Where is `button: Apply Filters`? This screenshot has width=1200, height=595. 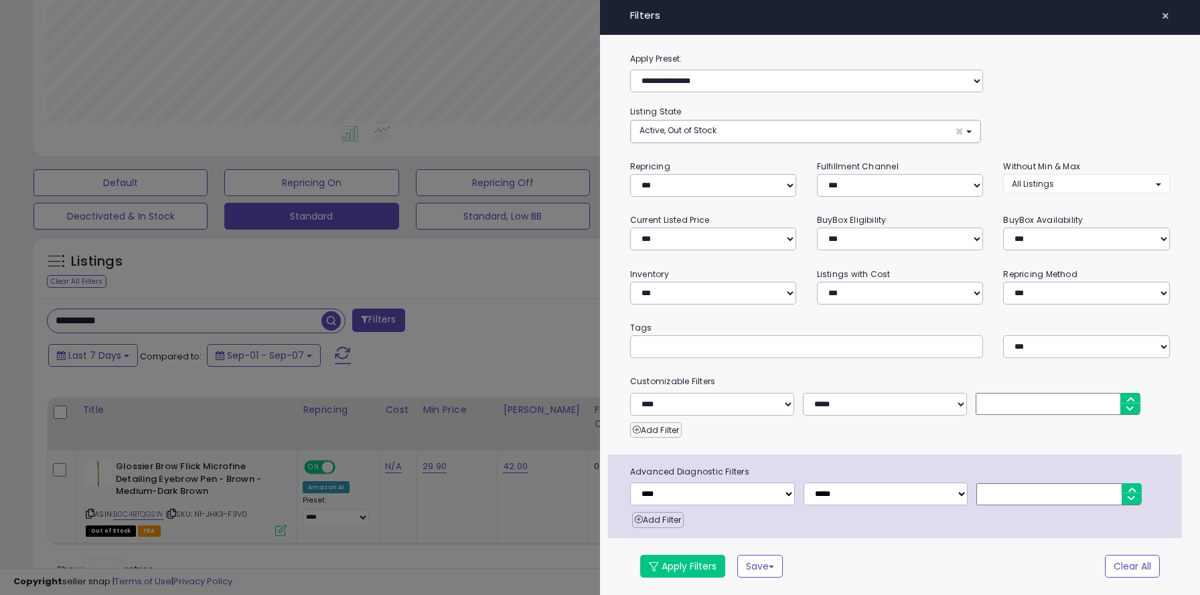
button: Apply Filters is located at coordinates (682, 566).